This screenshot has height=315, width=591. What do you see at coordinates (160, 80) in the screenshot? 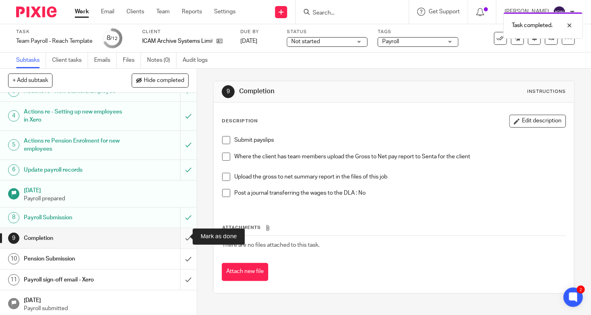
I see `button: Hide completed` at bounding box center [160, 80].